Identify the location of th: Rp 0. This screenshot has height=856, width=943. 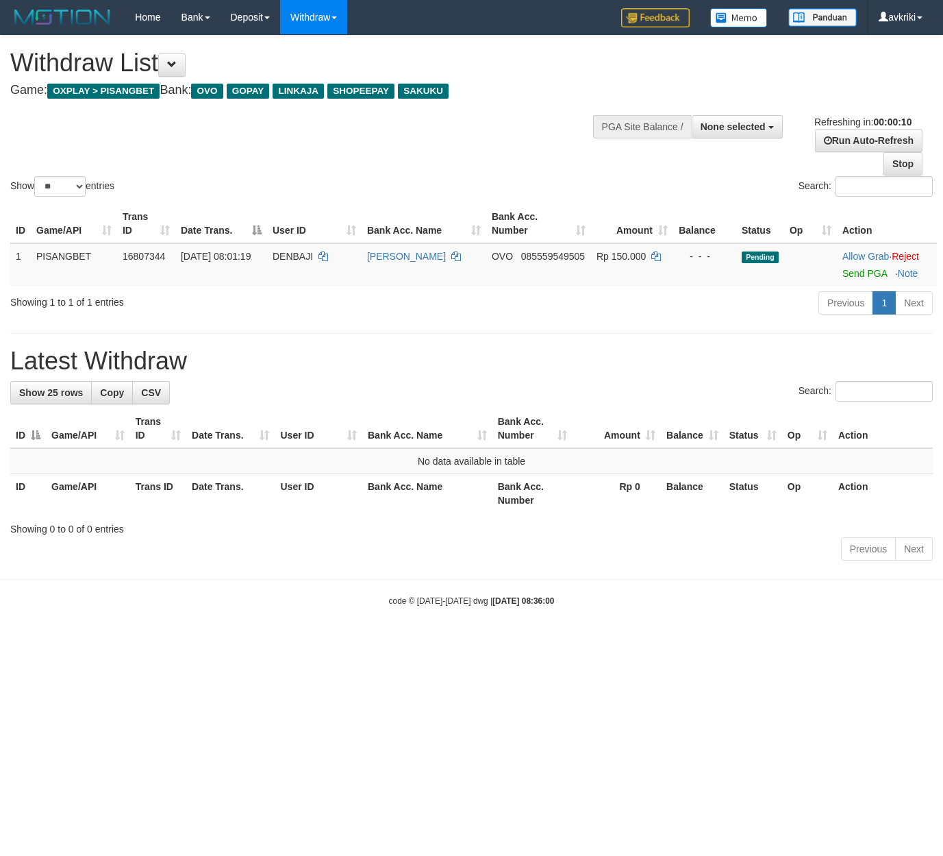
(616, 493).